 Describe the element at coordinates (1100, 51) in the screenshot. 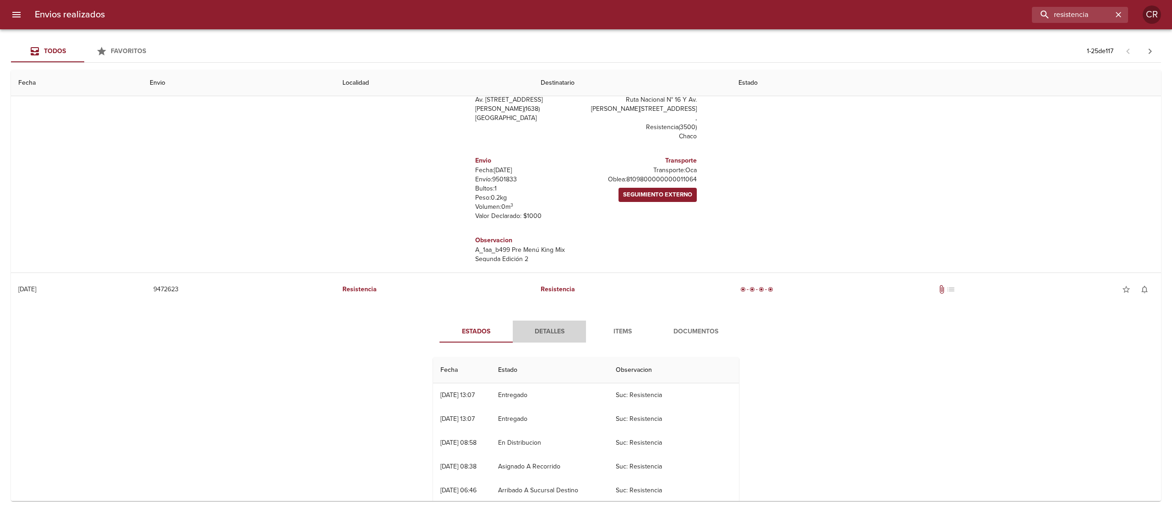

I see `p: 1 - 25 de 117` at that location.